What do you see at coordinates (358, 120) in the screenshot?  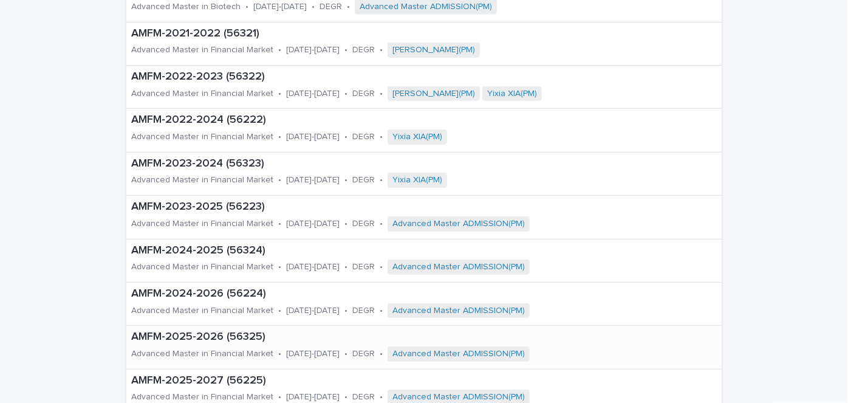 I see `p: AMFM-2022-2024 (56222)` at bounding box center [358, 120].